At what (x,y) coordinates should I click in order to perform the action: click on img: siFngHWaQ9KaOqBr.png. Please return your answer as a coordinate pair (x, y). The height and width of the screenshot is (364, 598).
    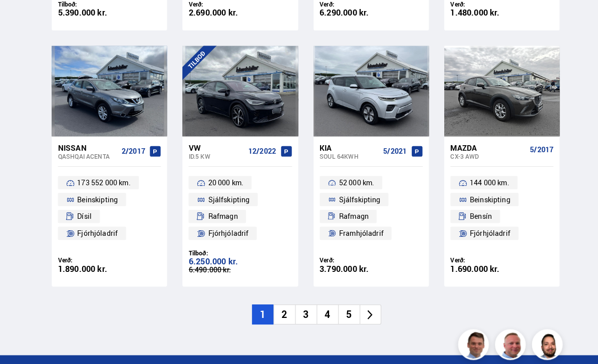
    Looking at the image, I should click on (500, 339).